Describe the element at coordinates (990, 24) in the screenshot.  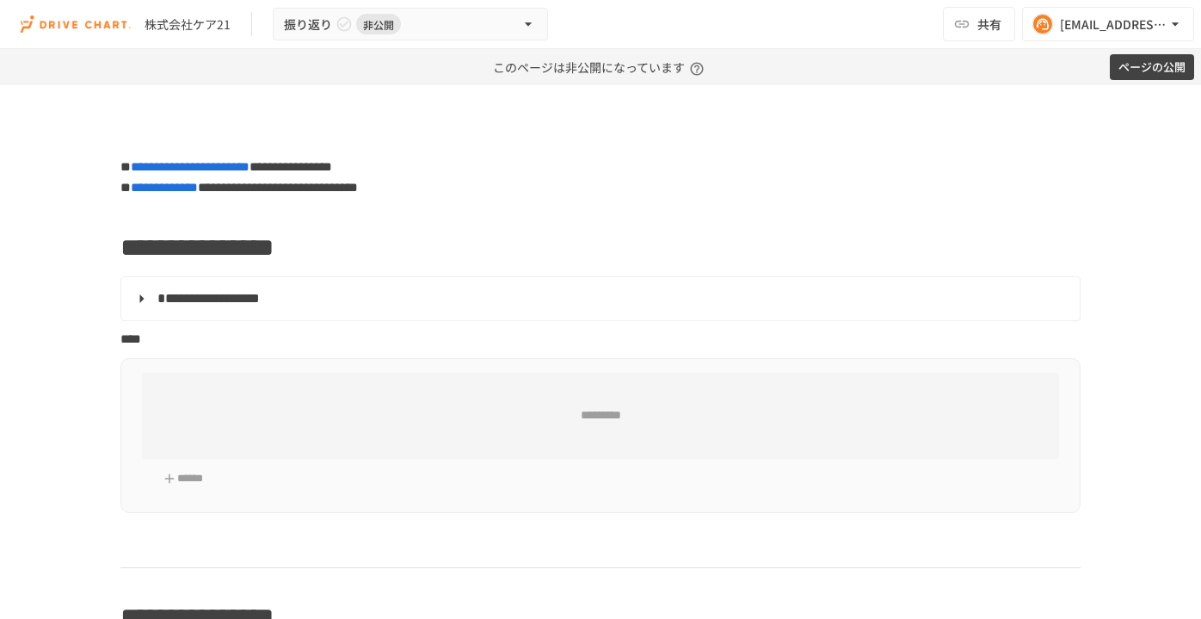
I see `span: 共有` at that location.